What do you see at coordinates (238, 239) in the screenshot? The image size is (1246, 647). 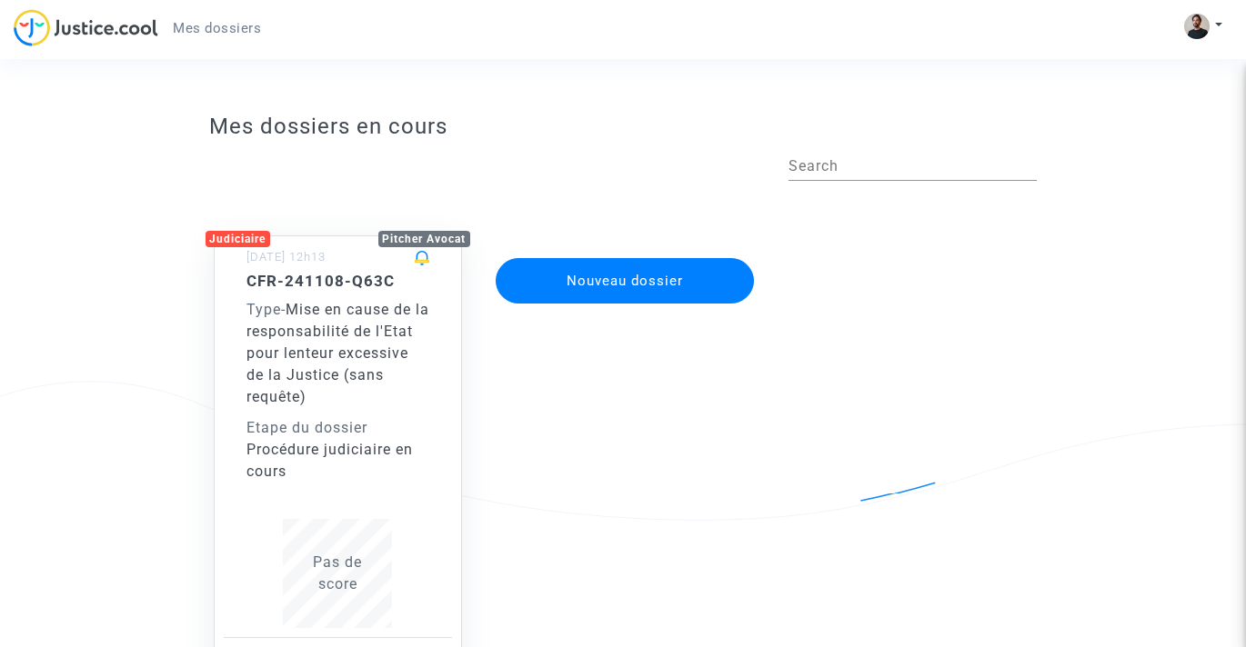 I see `div: Judiciaire` at bounding box center [238, 239].